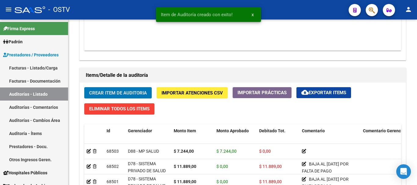 The width and height of the screenshot is (417, 185). Describe the element at coordinates (253, 15) in the screenshot. I see `span: x` at that location.